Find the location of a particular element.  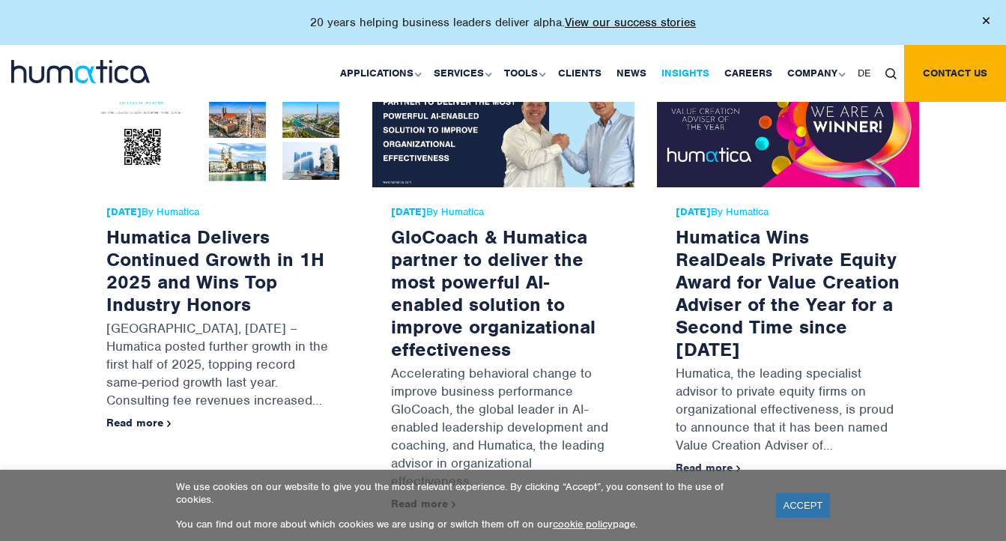

img: logo is located at coordinates (80, 71).